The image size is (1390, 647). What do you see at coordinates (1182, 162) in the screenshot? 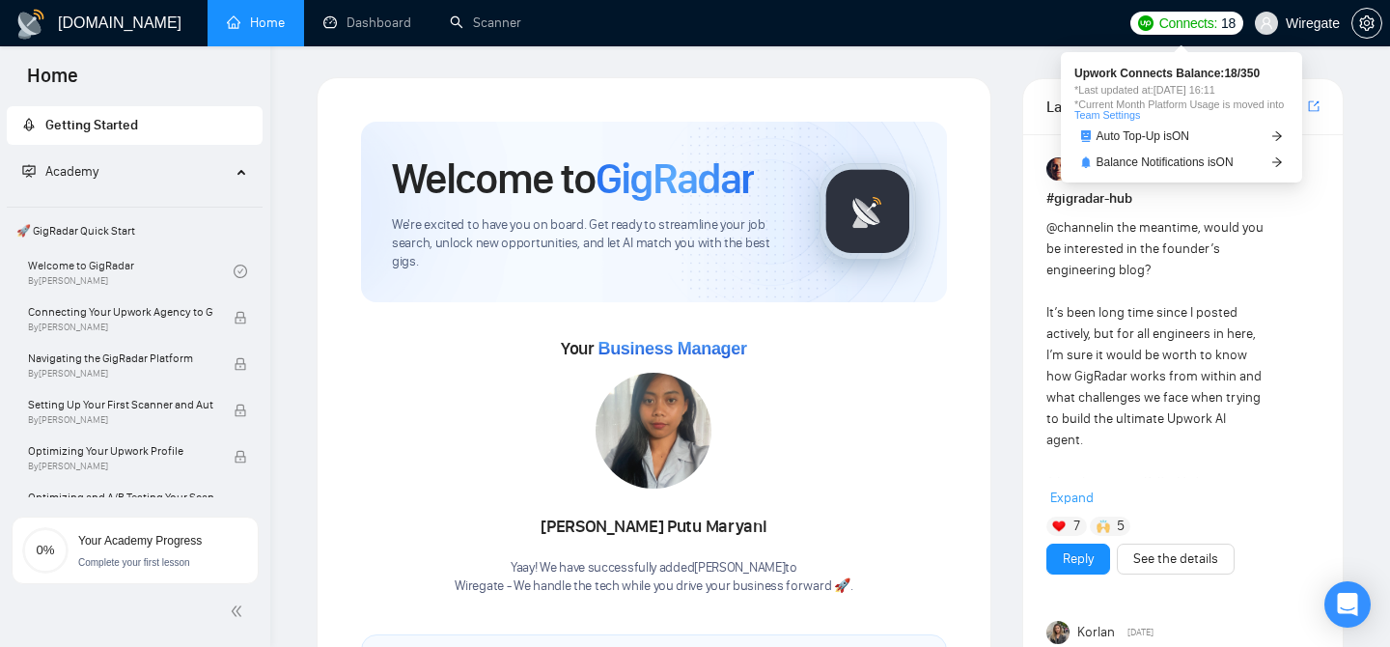
I see `a: bellBalance Notifications isONarrow-right` at bounding box center [1182, 162].